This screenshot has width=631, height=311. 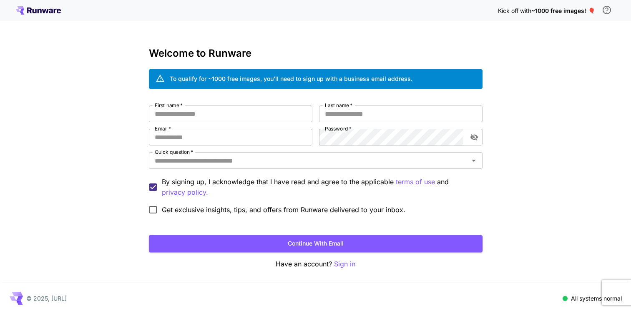 What do you see at coordinates (185, 192) in the screenshot?
I see `p: privacy policy.` at bounding box center [185, 192].